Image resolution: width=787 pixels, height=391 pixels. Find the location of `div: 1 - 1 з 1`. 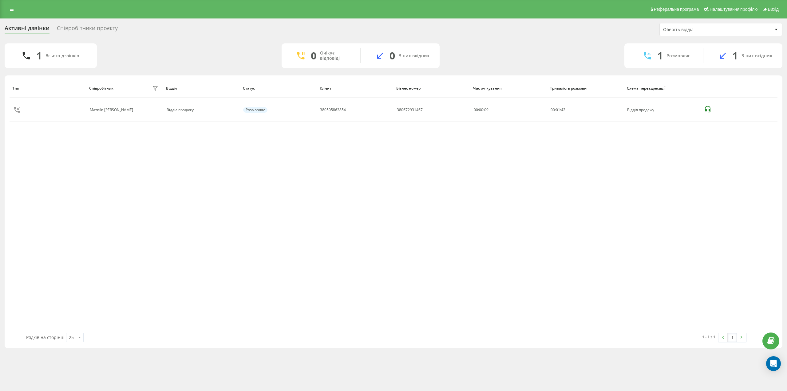

div: 1 - 1 з 1 is located at coordinates (709, 337).